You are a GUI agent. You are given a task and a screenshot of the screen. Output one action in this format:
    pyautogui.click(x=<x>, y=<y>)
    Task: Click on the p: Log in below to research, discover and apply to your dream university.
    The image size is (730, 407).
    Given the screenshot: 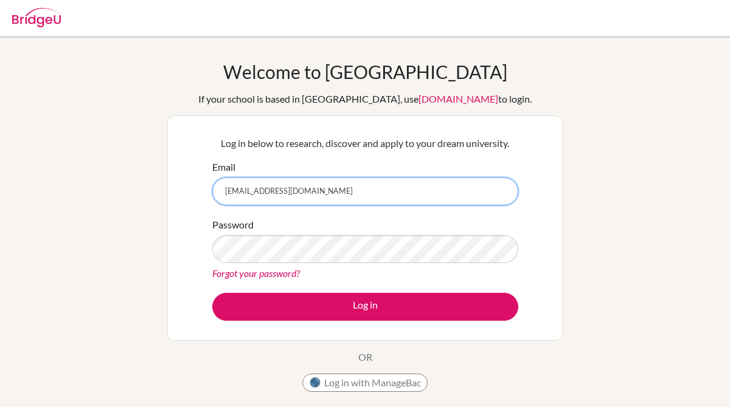 What is the action you would take?
    pyautogui.click(x=365, y=144)
    